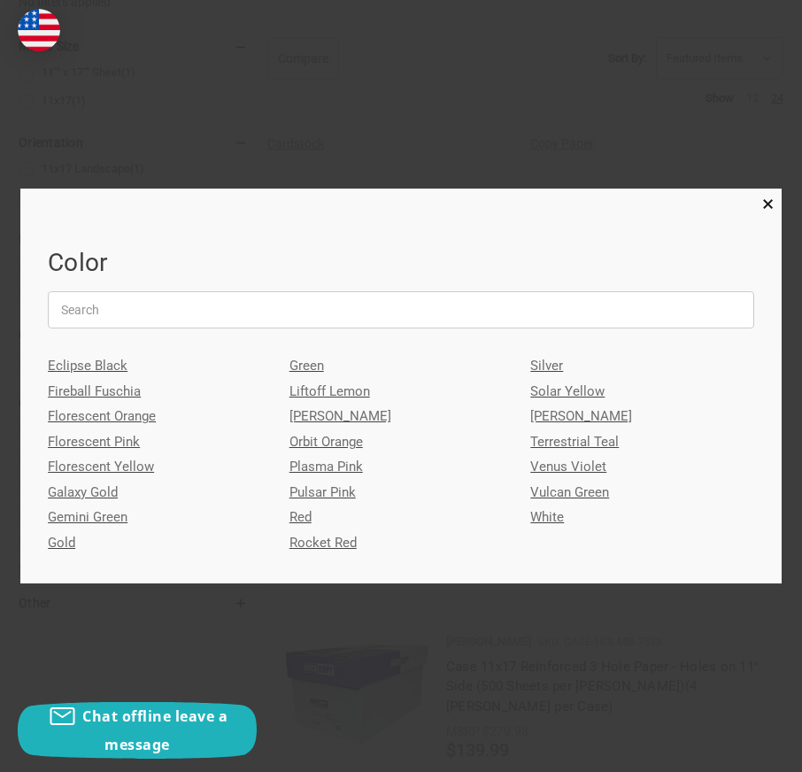  I want to click on a: Orbit Orange, so click(401, 442).